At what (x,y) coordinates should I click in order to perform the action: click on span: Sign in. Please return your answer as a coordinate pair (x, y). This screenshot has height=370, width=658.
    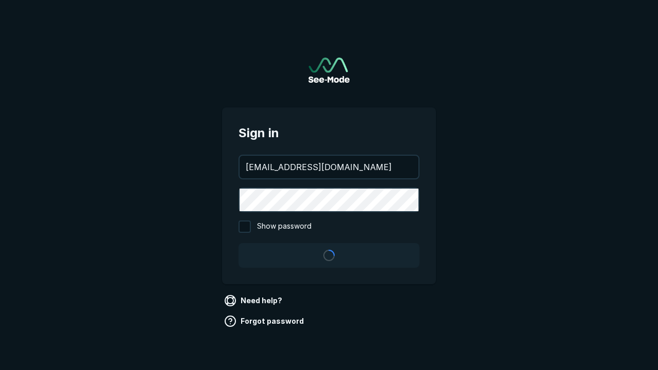
    Looking at the image, I should click on (329, 133).